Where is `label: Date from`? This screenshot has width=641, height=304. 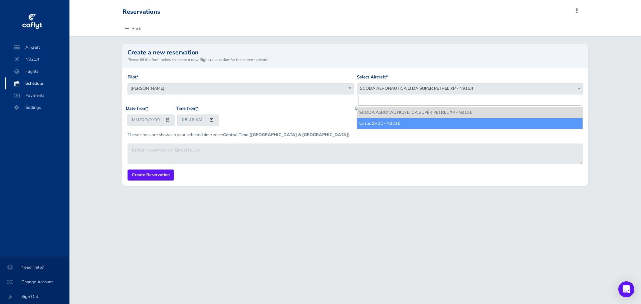
label: Date from is located at coordinates (137, 109).